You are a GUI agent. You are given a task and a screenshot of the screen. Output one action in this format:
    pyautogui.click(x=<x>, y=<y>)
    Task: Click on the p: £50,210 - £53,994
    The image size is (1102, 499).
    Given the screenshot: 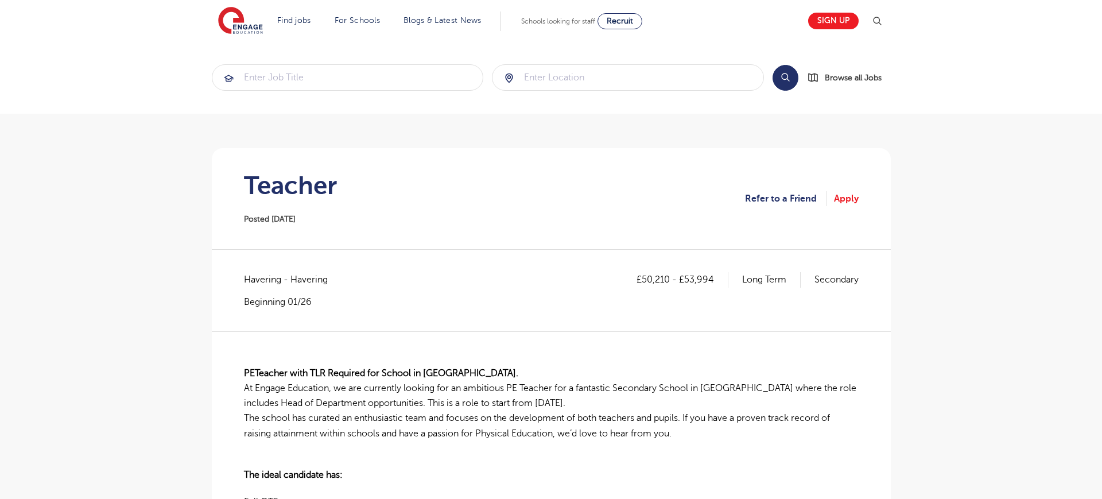 What is the action you would take?
    pyautogui.click(x=683, y=280)
    